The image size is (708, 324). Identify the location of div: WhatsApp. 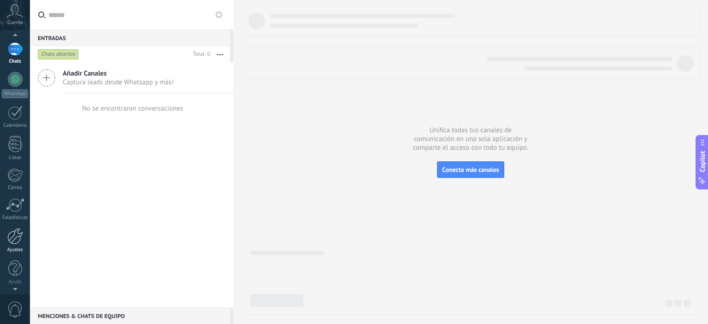
(15, 94).